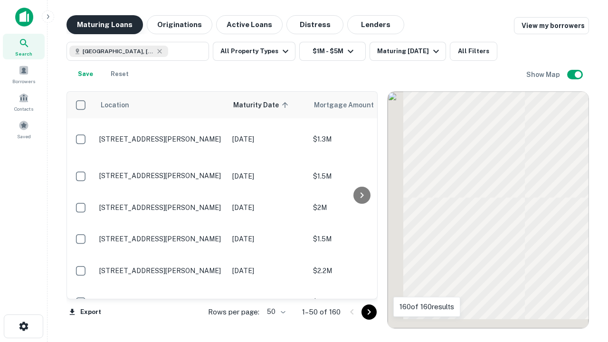 The width and height of the screenshot is (608, 342). I want to click on p: Rows per page:, so click(234, 312).